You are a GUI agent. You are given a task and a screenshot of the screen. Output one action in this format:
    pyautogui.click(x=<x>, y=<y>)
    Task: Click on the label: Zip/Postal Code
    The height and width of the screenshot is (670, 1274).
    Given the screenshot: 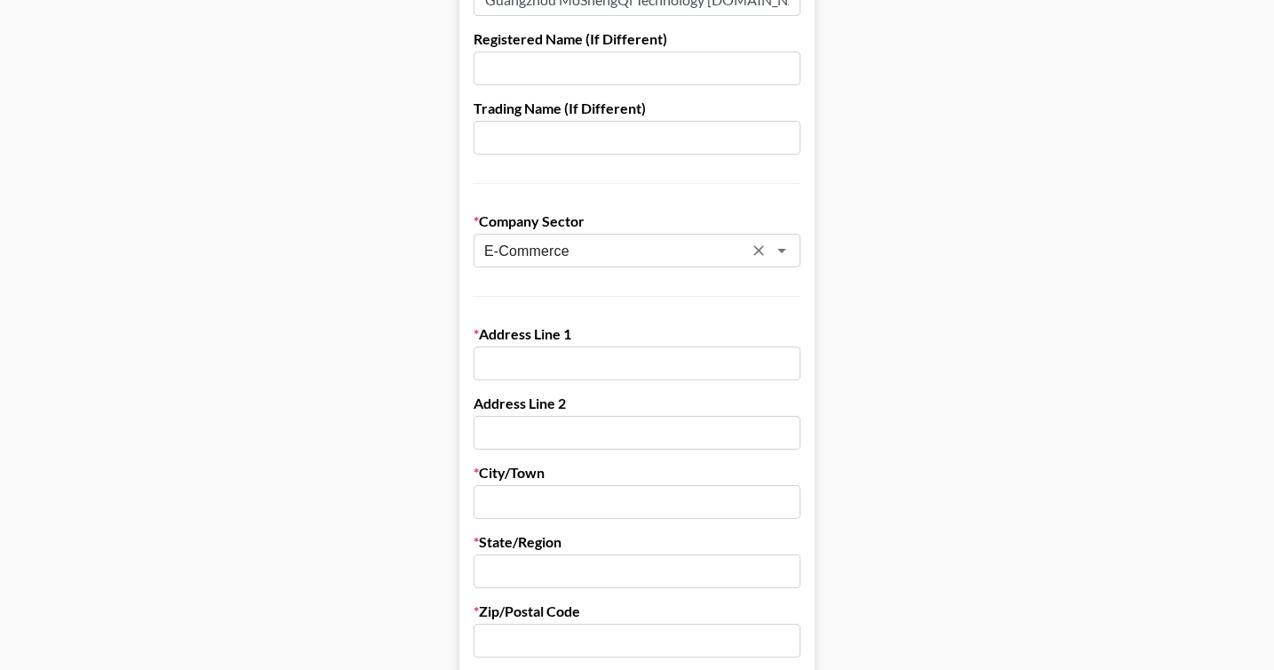 What is the action you would take?
    pyautogui.click(x=637, y=611)
    